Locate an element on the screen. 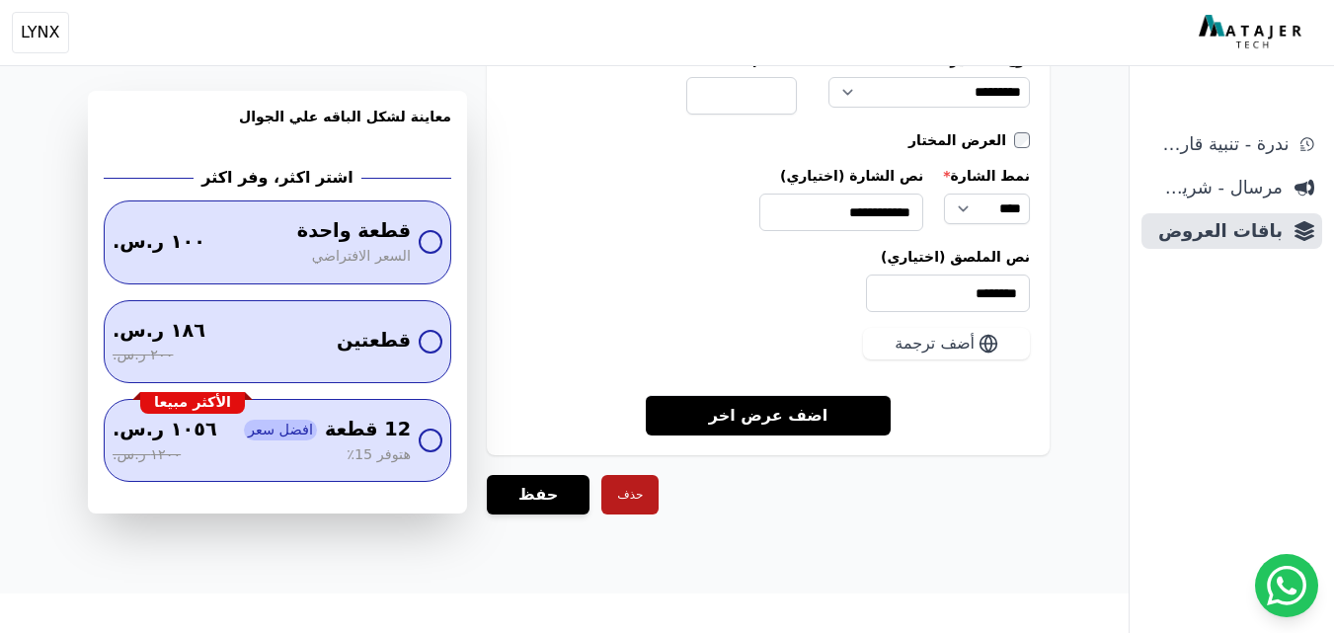 This screenshot has width=1334, height=633. label: نص الشارة (اختياري) is located at coordinates (841, 176).